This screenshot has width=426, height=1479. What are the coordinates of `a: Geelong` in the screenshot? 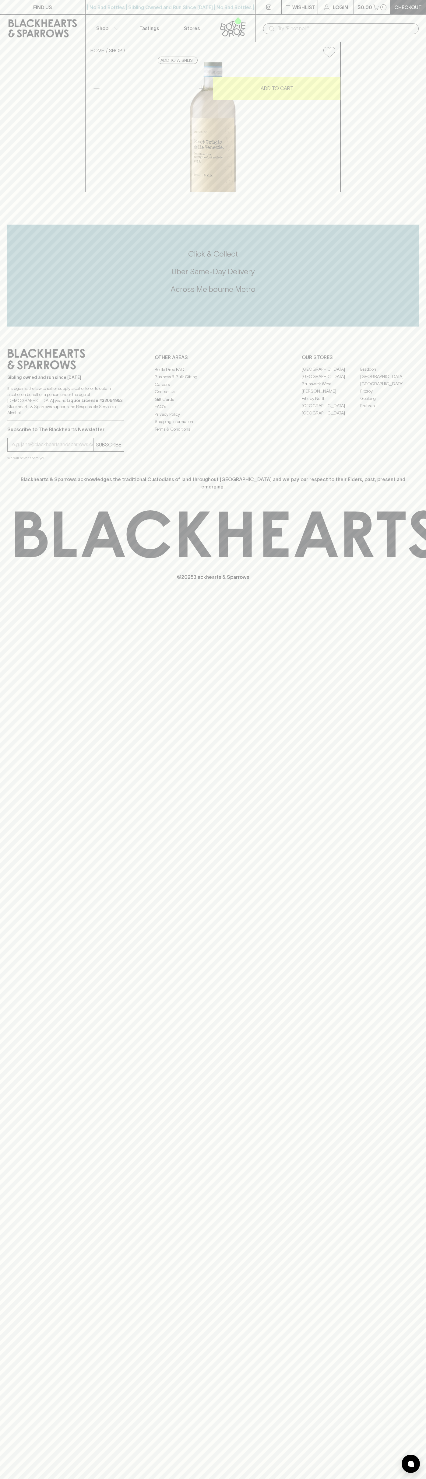 It's located at (389, 399).